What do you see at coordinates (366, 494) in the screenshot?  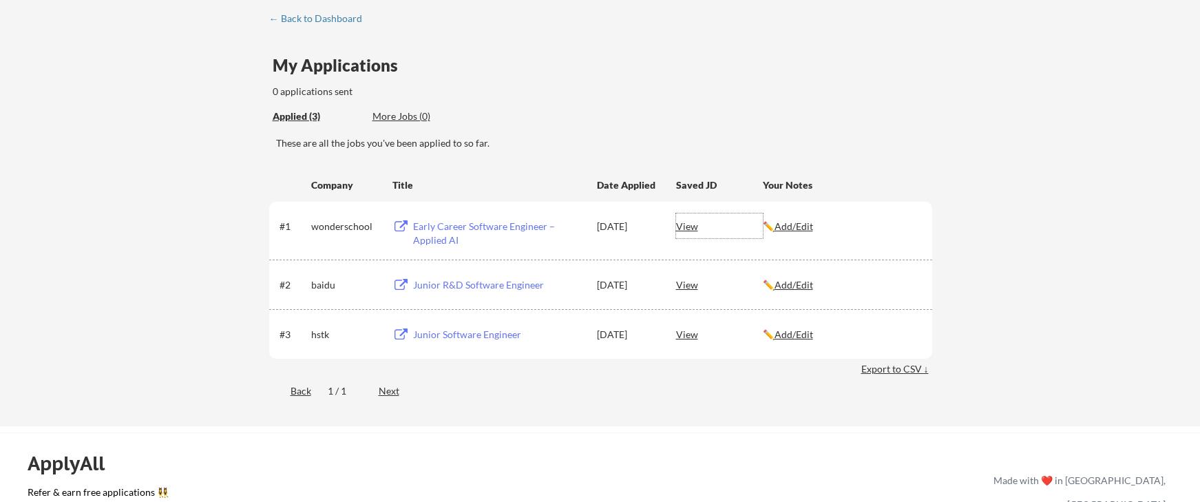 I see `a: Refer & earn free applications 👯‍♀️` at bounding box center [366, 494].